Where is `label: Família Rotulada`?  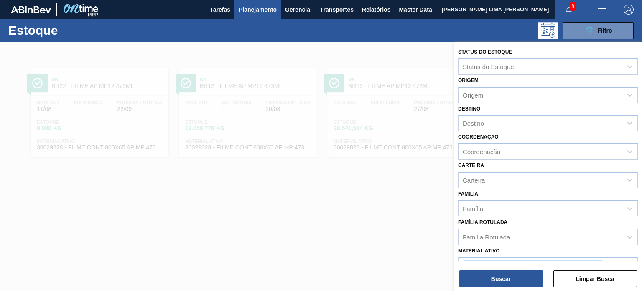
label: Família Rotulada is located at coordinates (483, 222).